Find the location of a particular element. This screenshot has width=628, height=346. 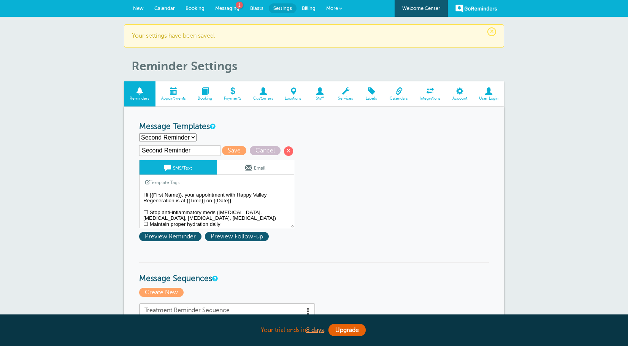

span: Treatment Reminder Sequence is located at coordinates (227, 310).